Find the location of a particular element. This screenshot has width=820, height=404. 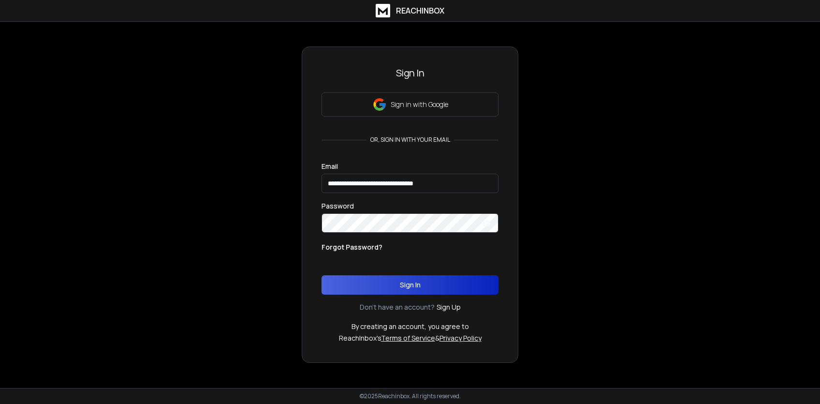

h1: ReachInbox is located at coordinates (420, 11).